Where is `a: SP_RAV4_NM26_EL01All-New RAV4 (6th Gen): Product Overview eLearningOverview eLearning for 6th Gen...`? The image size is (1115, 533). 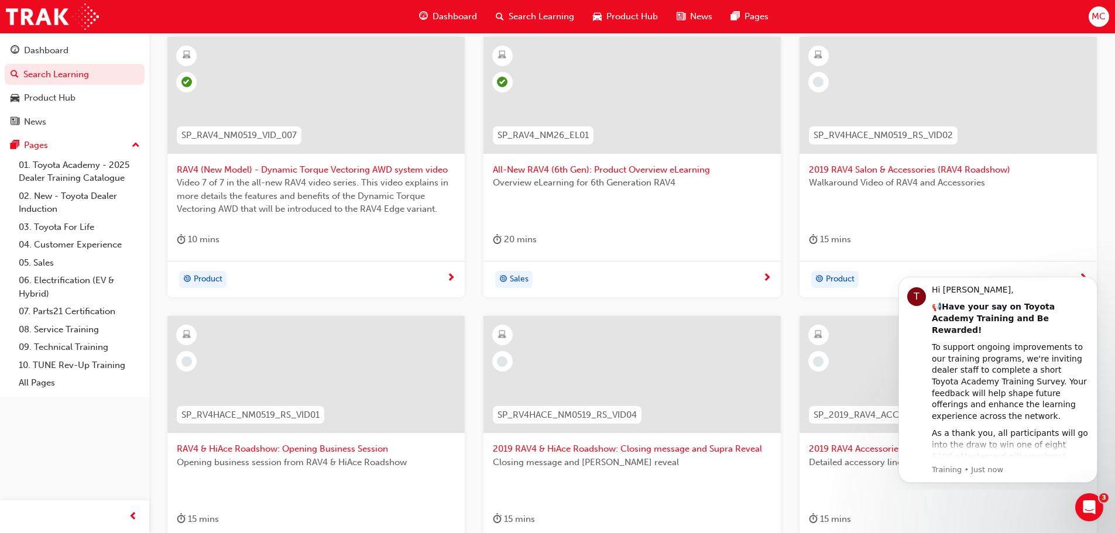
a: SP_RAV4_NM26_EL01All-New RAV4 (6th Gen): Product Overview eLearningOverview eLearning for 6th Gen... is located at coordinates (632, 167).